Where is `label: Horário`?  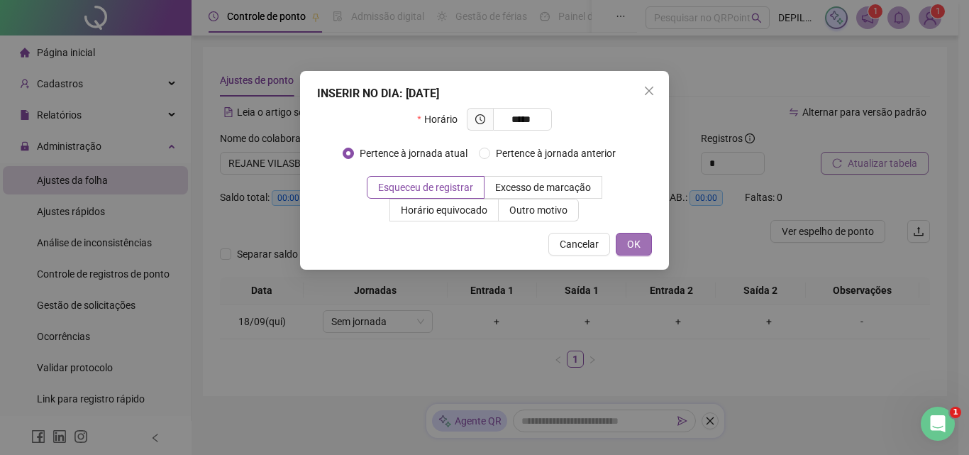
label: Horário is located at coordinates (441, 119).